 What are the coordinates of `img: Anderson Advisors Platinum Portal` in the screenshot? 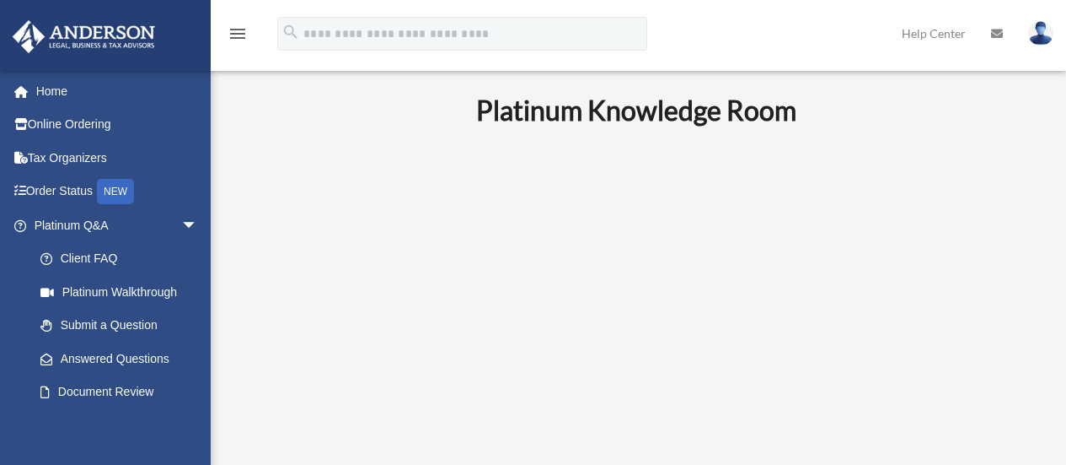 It's located at (83, 36).